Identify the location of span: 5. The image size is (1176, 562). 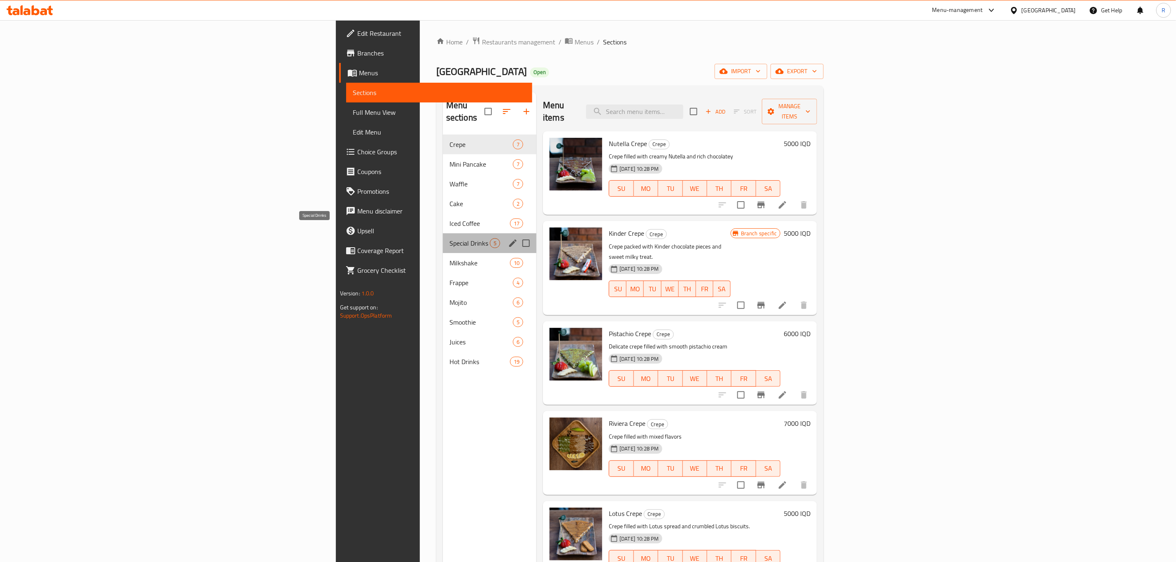
(495, 243).